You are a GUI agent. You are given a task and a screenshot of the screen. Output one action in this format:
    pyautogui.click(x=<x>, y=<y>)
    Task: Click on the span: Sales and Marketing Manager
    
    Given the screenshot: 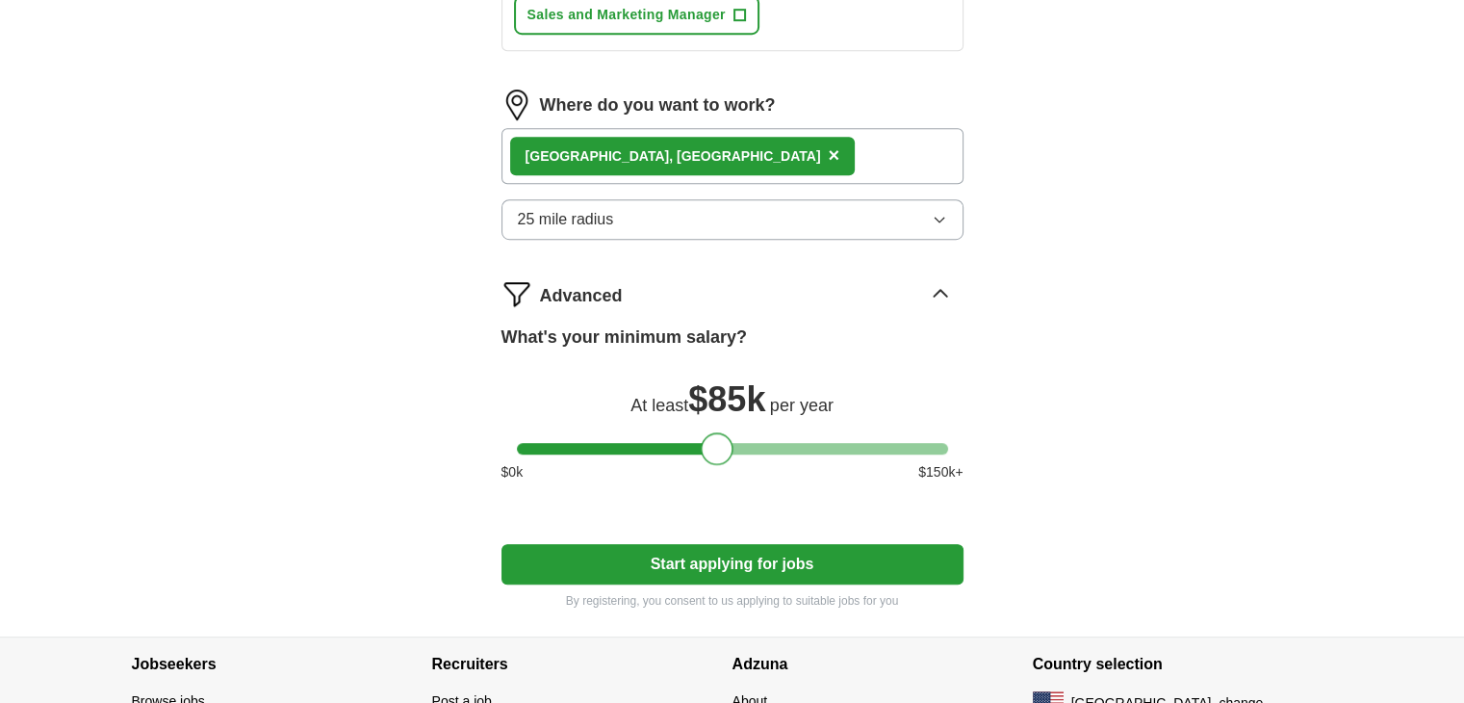 What is the action you would take?
    pyautogui.click(x=626, y=14)
    